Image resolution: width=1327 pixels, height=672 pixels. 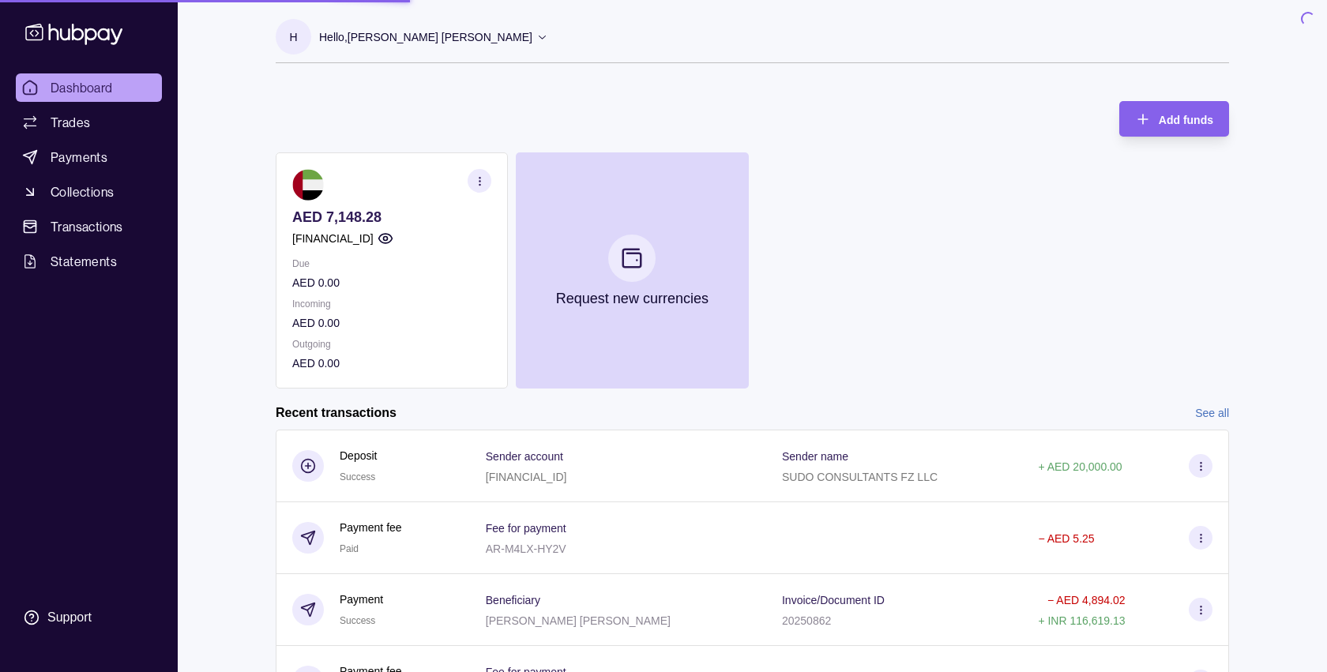 I want to click on p: Payment fee, so click(x=371, y=528).